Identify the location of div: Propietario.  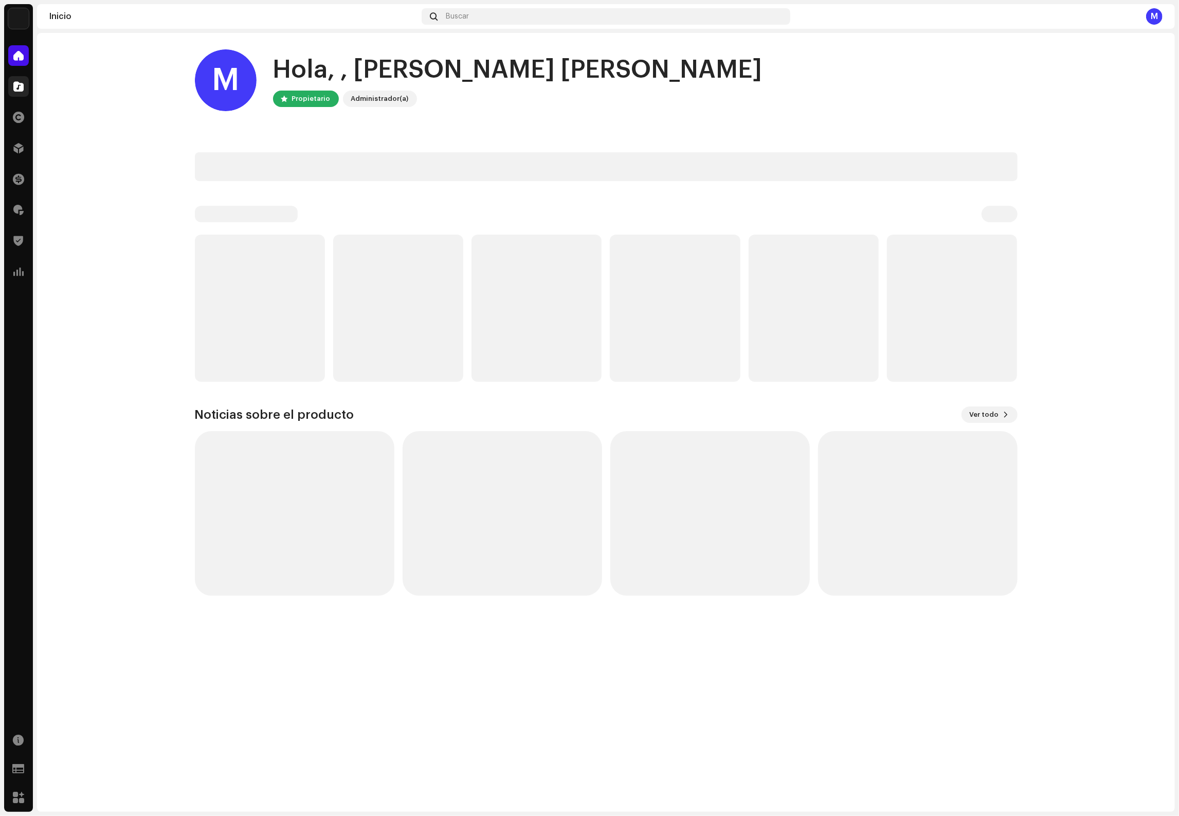
(311, 99).